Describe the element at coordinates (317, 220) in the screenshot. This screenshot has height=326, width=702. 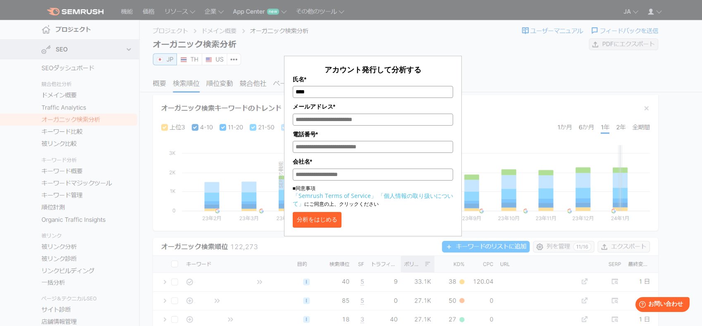
I see `button: 分析をはじめる` at that location.